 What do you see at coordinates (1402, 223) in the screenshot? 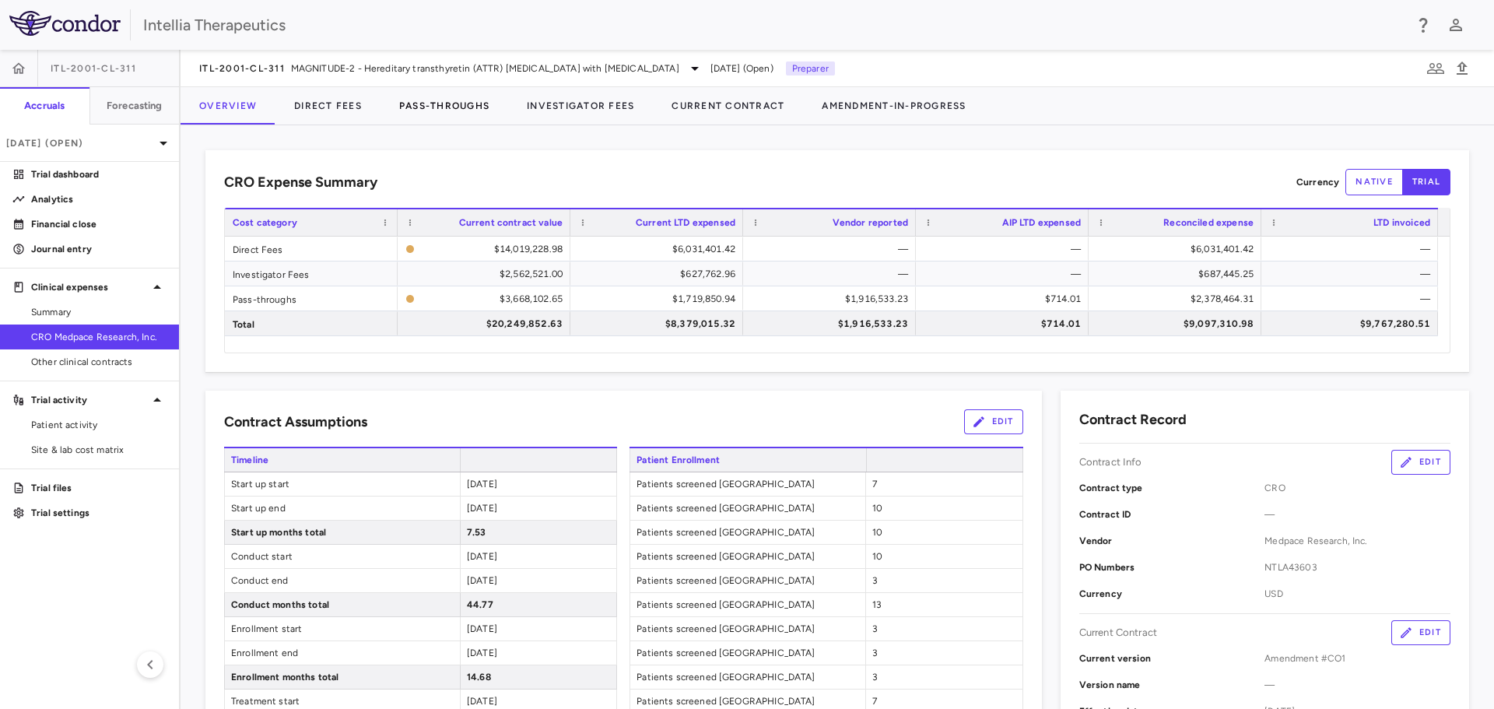
I see `span: LTD invoiced` at bounding box center [1402, 223].